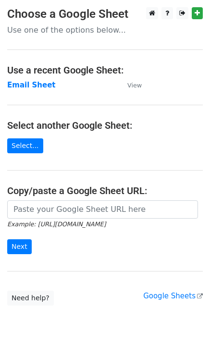 This screenshot has width=210, height=344. What do you see at coordinates (30, 298) in the screenshot?
I see `a: Need help?` at bounding box center [30, 298].